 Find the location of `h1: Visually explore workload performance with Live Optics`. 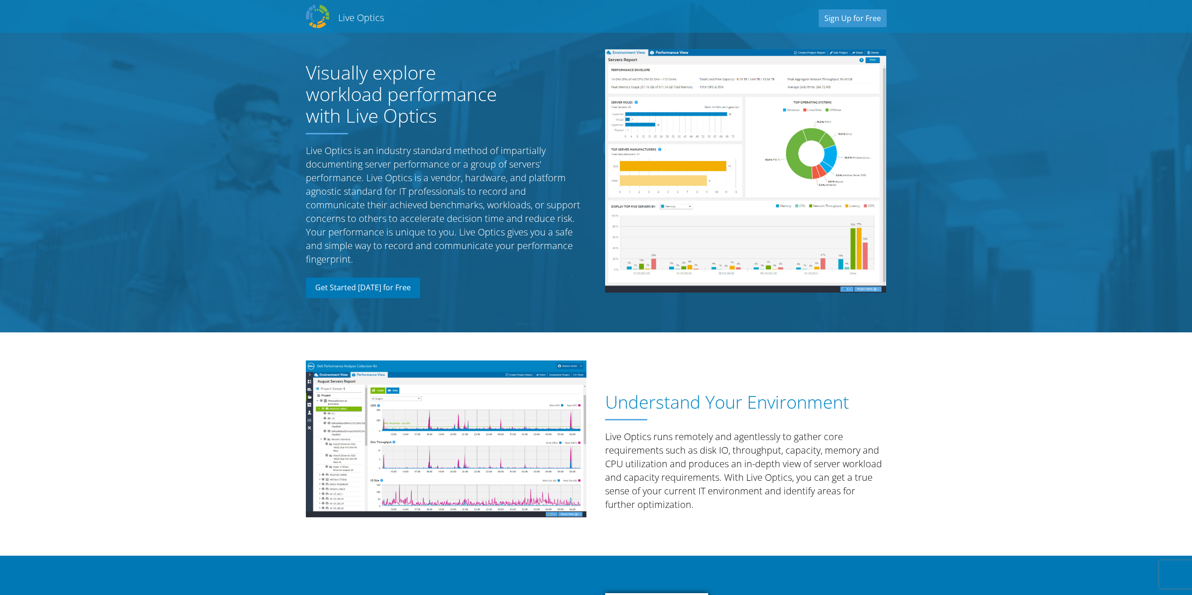

h1: Visually explore workload performance with Live Optics is located at coordinates (411, 94).